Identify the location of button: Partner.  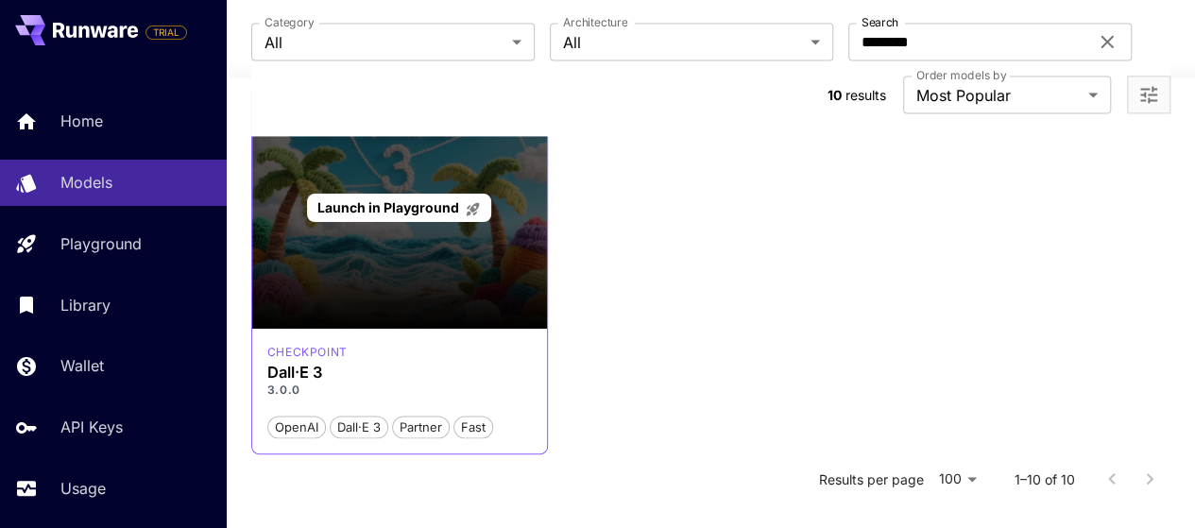
(420, 426).